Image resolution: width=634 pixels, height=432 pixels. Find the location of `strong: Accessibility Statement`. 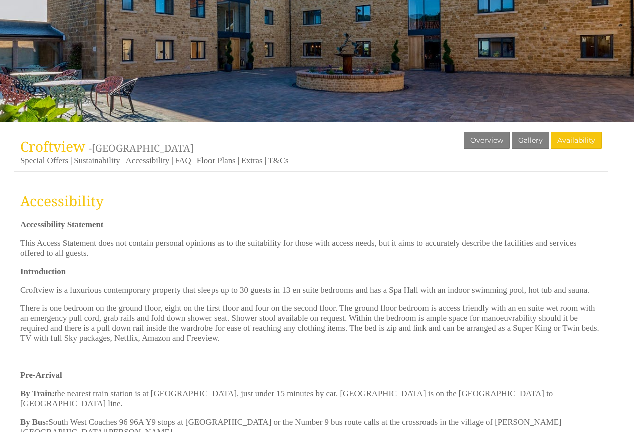

strong: Accessibility Statement is located at coordinates (62, 224).